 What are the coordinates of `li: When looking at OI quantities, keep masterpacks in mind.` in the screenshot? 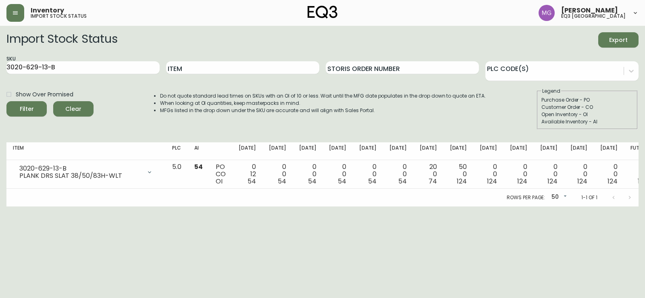 It's located at (323, 103).